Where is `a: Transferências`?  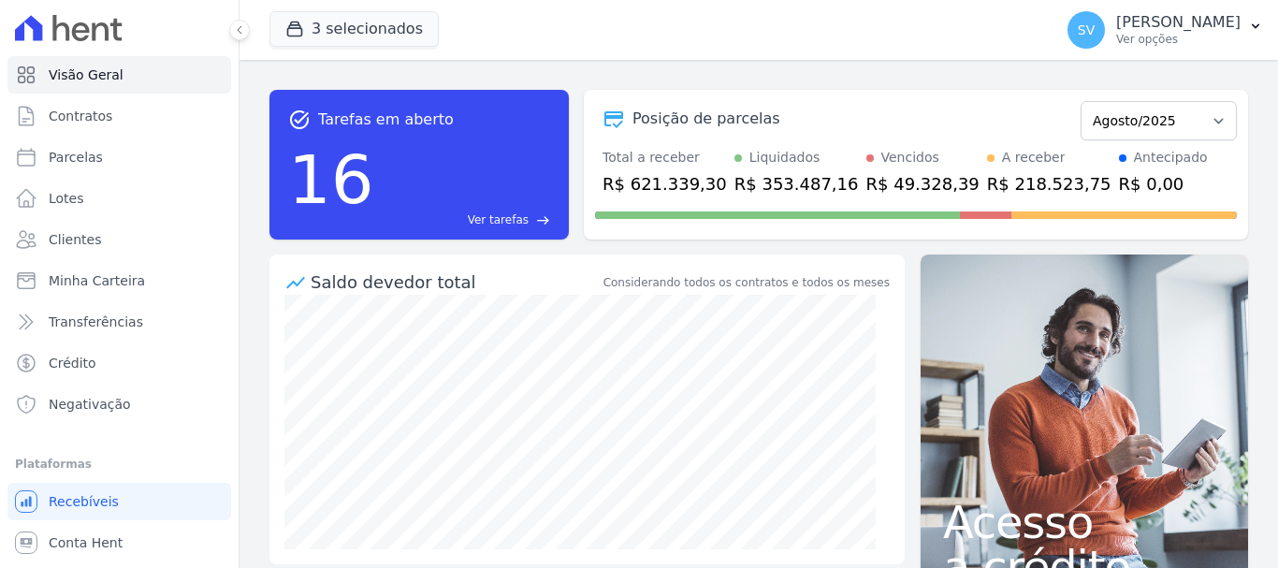
a: Transferências is located at coordinates (119, 322).